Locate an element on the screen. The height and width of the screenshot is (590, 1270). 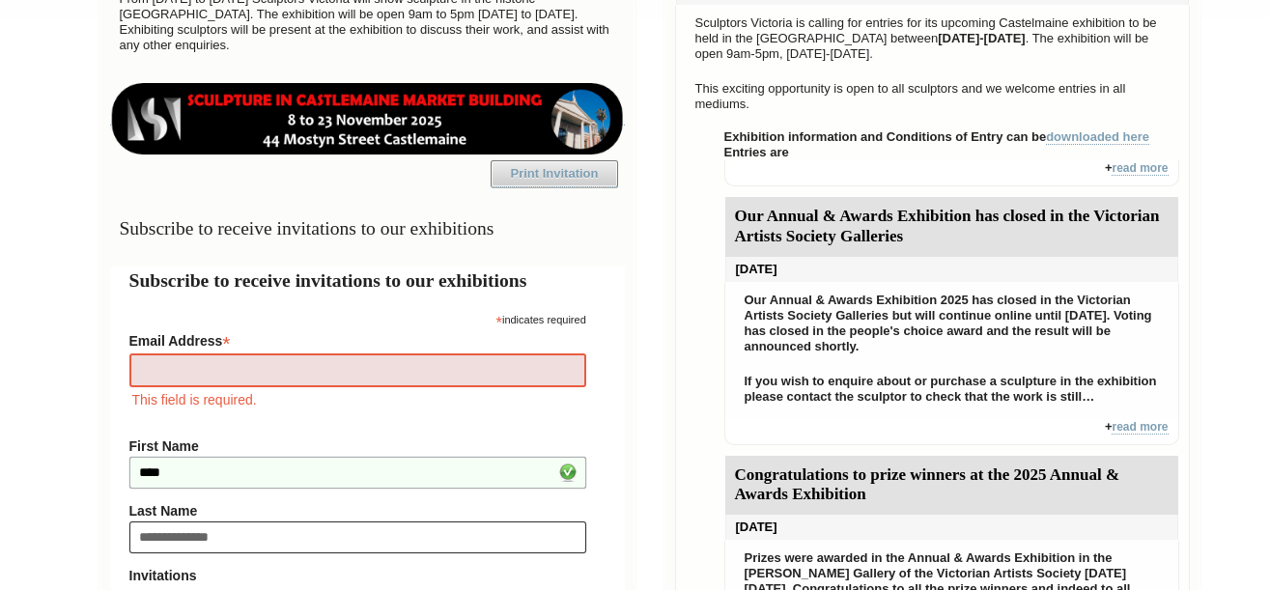
h2: Subscribe to receive invitations to our exhibitions is located at coordinates (367, 280).